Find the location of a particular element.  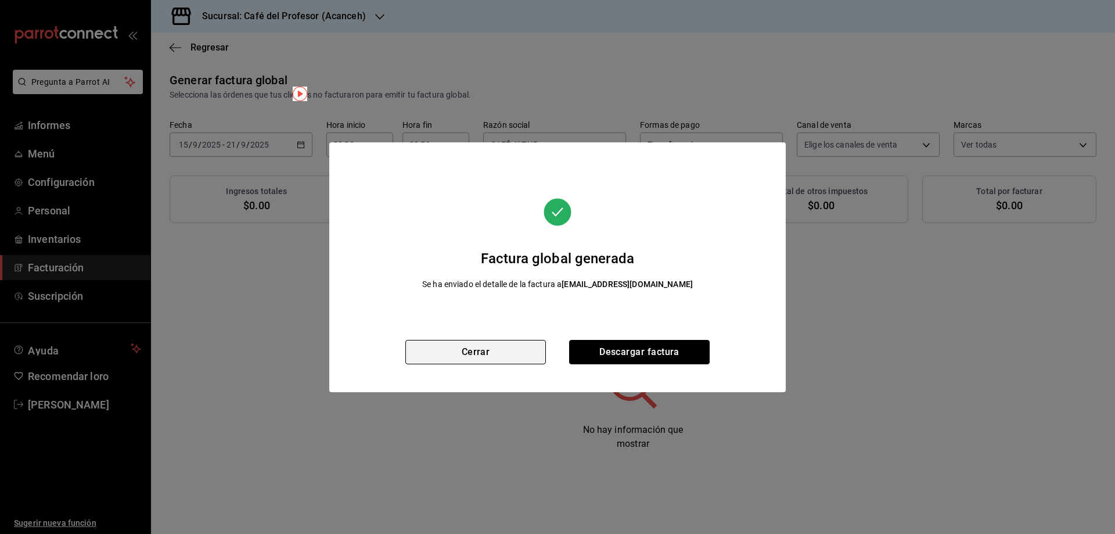

font: Cerrar is located at coordinates (475, 351).